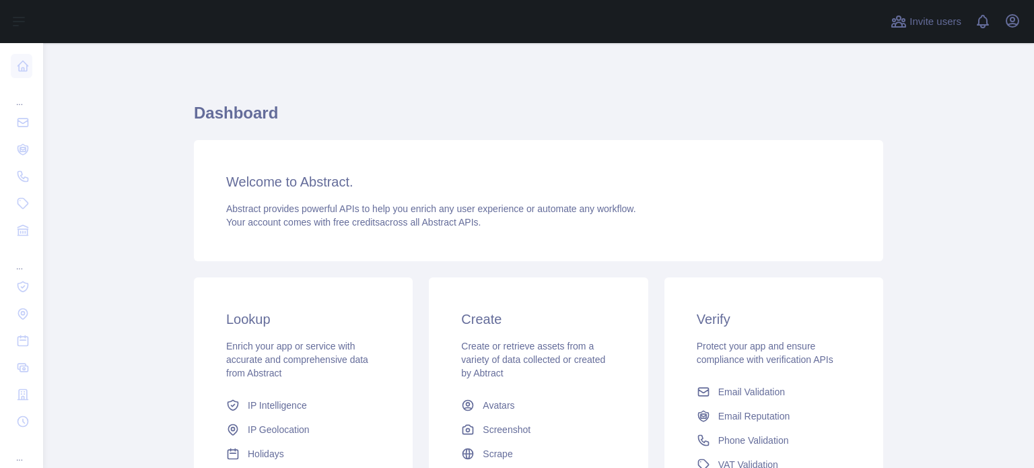  Describe the element at coordinates (538, 429) in the screenshot. I see `a: Screenshot` at that location.